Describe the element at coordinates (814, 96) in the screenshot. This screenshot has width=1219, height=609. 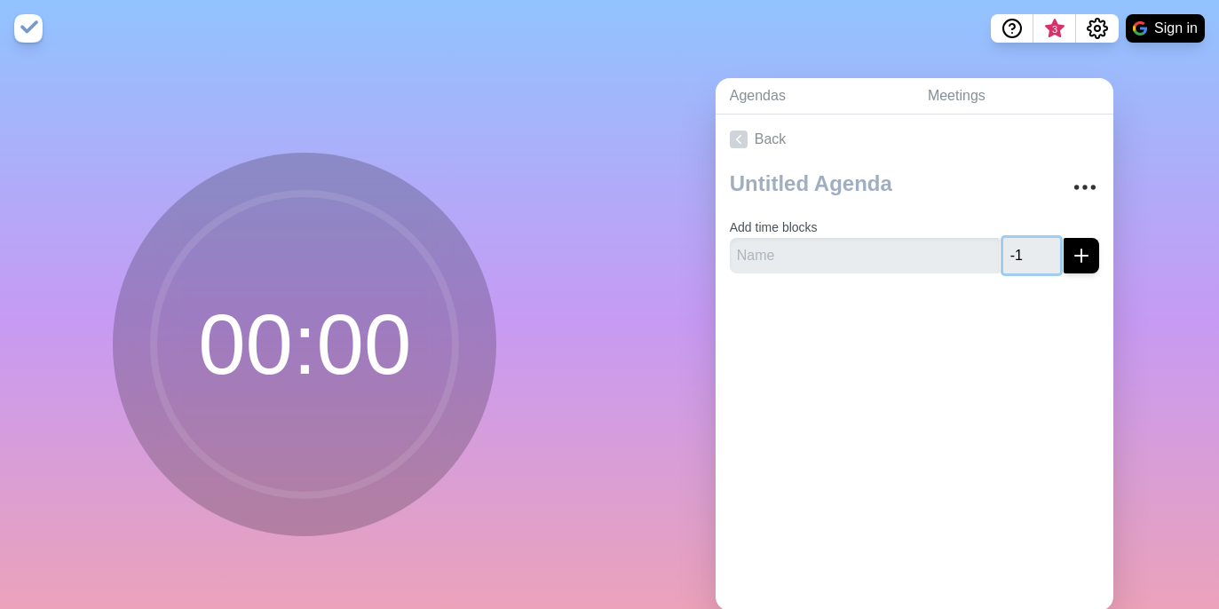
I see `a: Agendas` at that location.